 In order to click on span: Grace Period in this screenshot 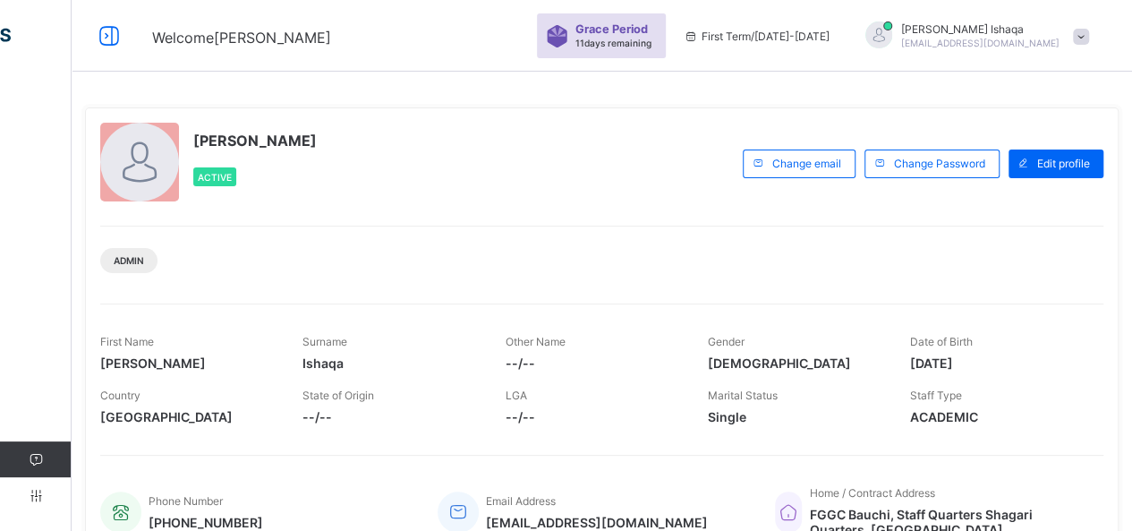, I will do `click(611, 29)`.